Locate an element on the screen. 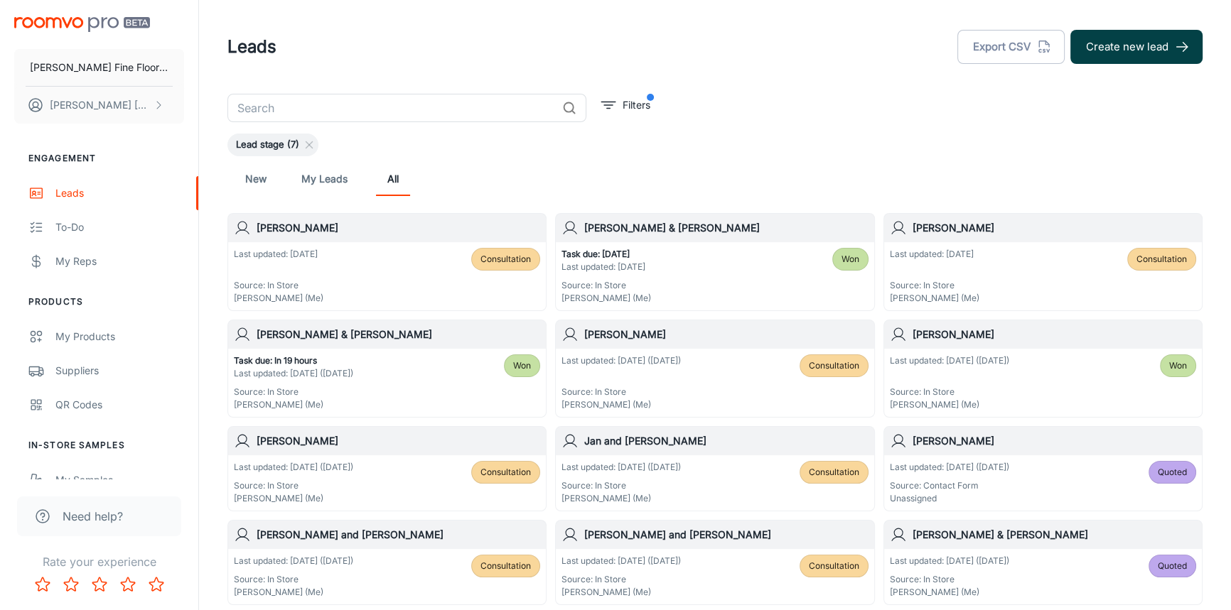 The width and height of the screenshot is (1231, 610). p: Source: Contact Form is located at coordinates (949, 486).